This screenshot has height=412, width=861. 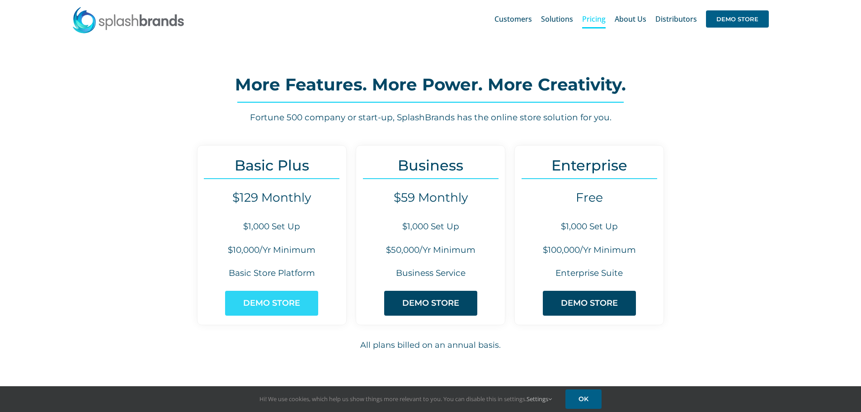 I want to click on span: Customers, so click(x=513, y=19).